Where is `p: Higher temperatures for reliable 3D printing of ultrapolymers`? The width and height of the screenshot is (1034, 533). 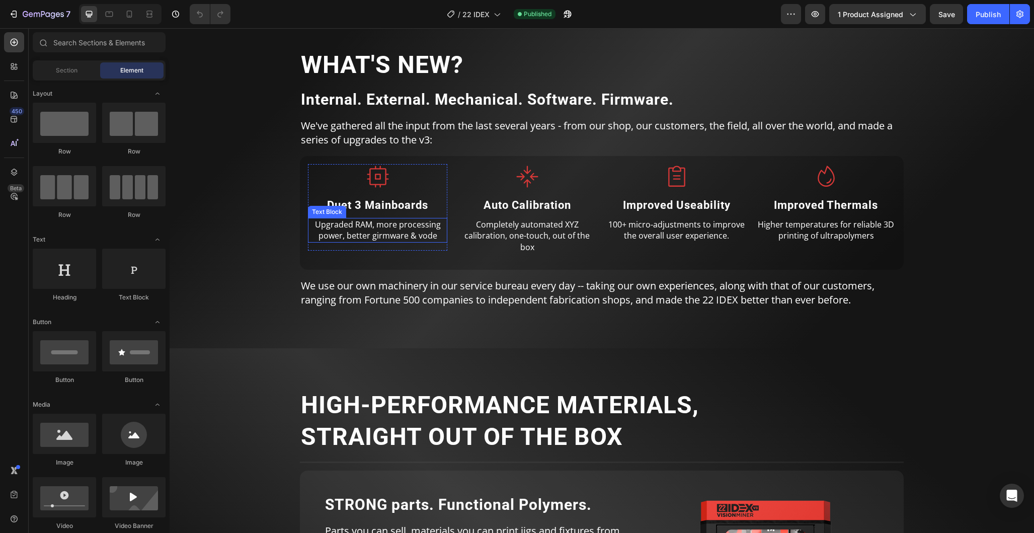
p: Higher temperatures for reliable 3D printing of ultrapolymers is located at coordinates (656, 202).